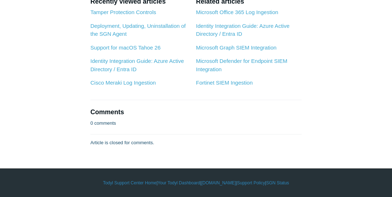 This screenshot has height=197, width=392. What do you see at coordinates (130, 183) in the screenshot?
I see `a: Todyl Support Center Home` at bounding box center [130, 183].